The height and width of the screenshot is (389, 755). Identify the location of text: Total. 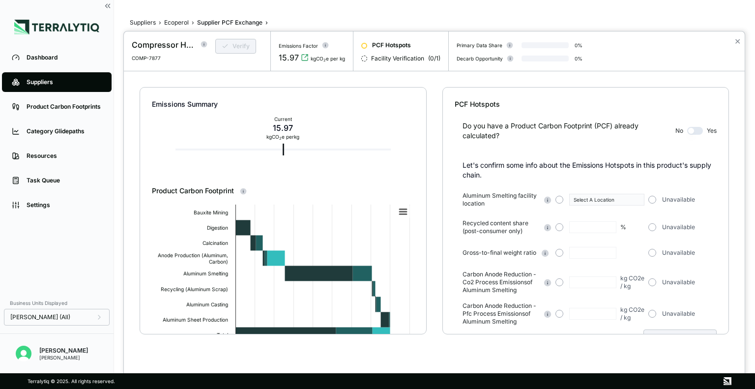
(222, 335).